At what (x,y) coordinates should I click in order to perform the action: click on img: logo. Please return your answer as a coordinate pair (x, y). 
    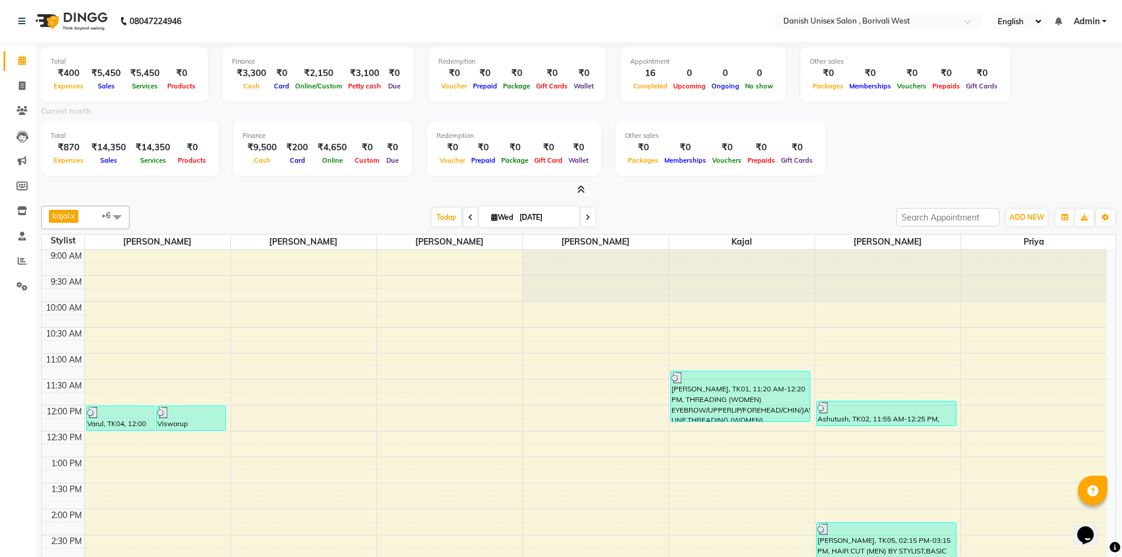
    Looking at the image, I should click on (70, 21).